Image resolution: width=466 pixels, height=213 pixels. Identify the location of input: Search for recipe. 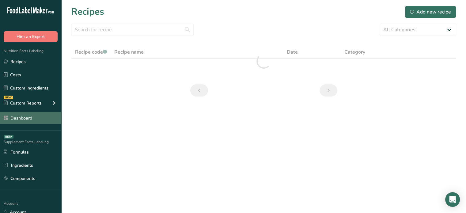
(132, 30).